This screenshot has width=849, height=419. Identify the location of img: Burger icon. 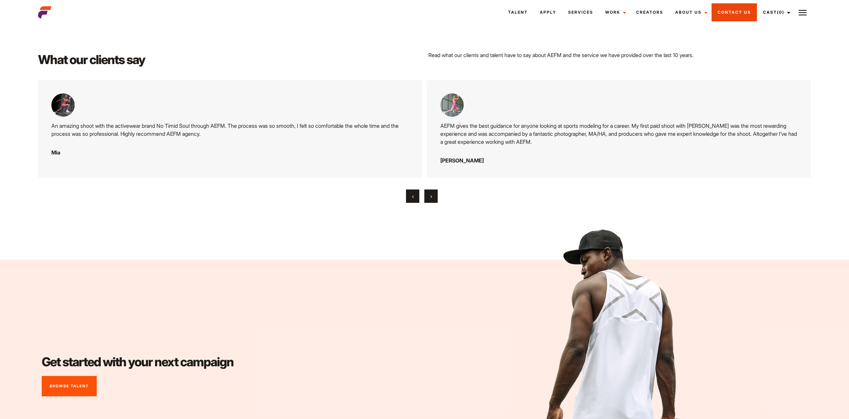
(802, 13).